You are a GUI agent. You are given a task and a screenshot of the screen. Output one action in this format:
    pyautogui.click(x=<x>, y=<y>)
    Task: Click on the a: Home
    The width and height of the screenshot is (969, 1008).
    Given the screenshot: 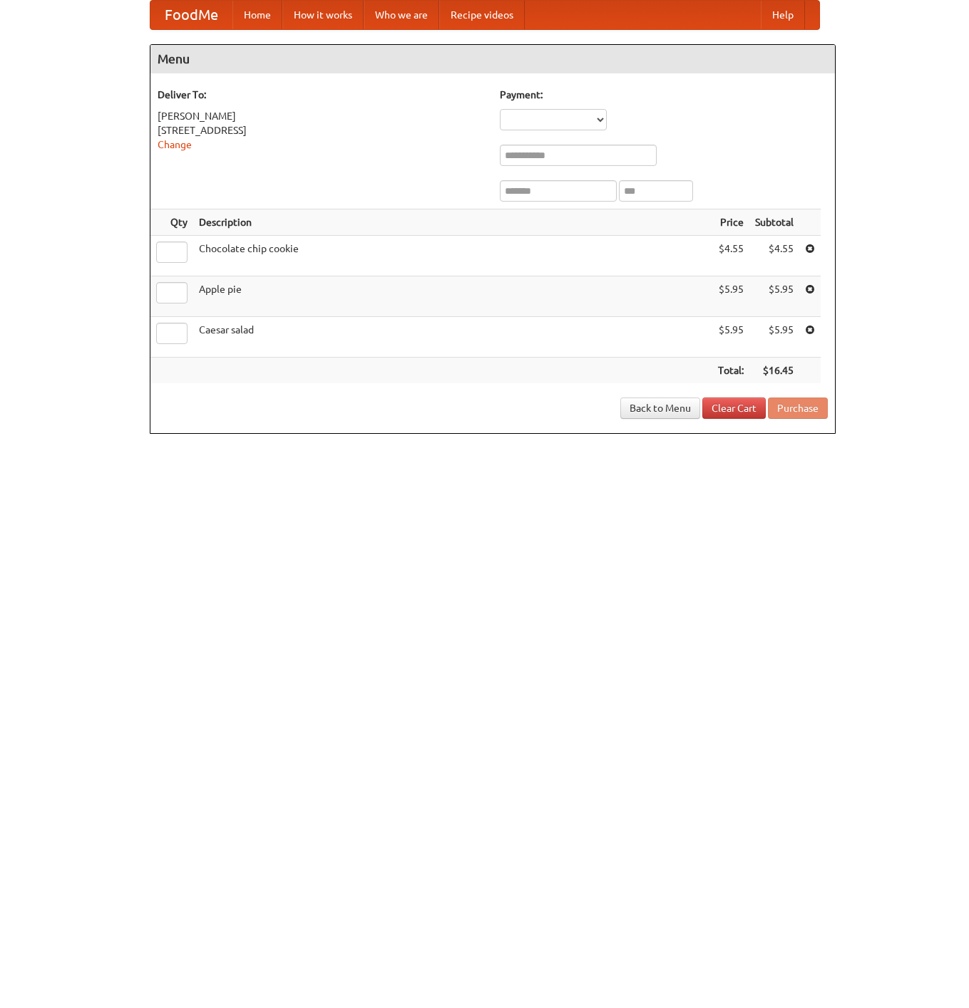 What is the action you would take?
    pyautogui.click(x=257, y=15)
    